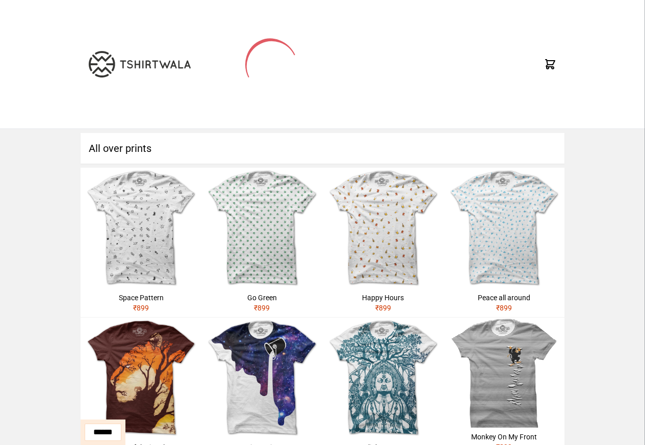  What do you see at coordinates (504, 298) in the screenshot?
I see `div: Peace all around` at bounding box center [504, 298].